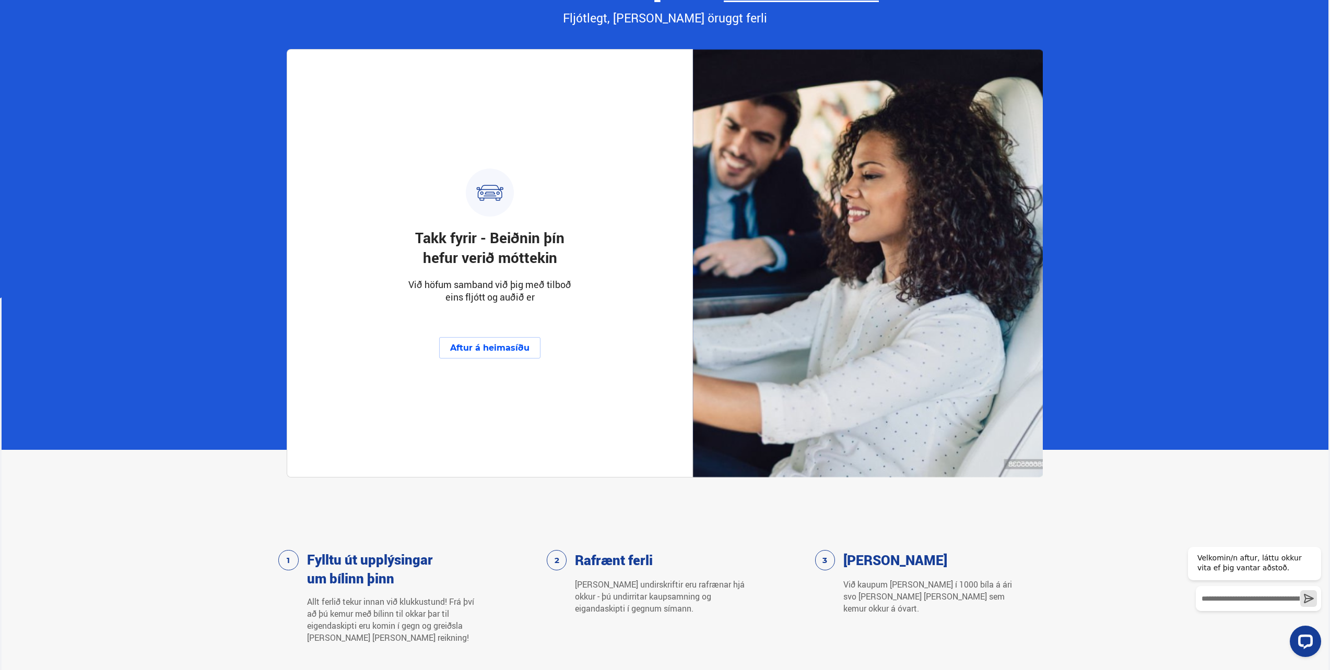 This screenshot has width=1330, height=670. I want to click on button: Send a message, so click(129, 72).